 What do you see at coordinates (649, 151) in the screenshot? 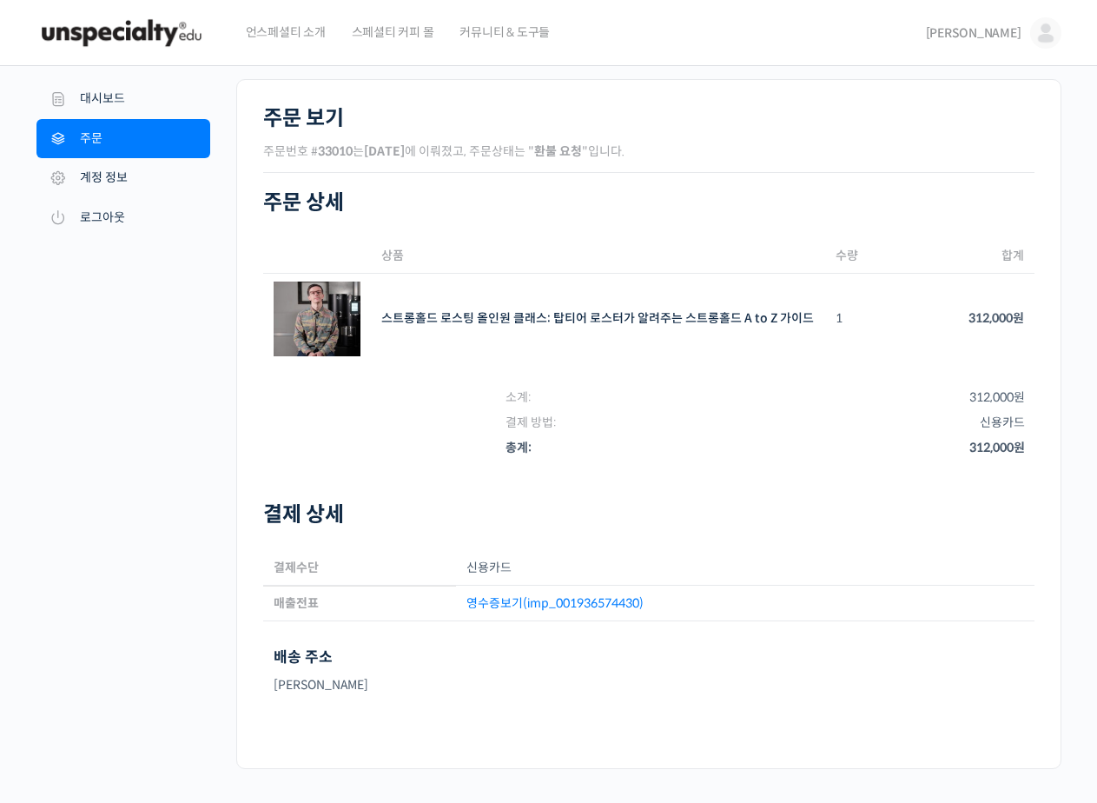
I see `p: 주문번호 # 는 에 이뤄졌고, 주문상태는 " "입니다.` at bounding box center [649, 151].